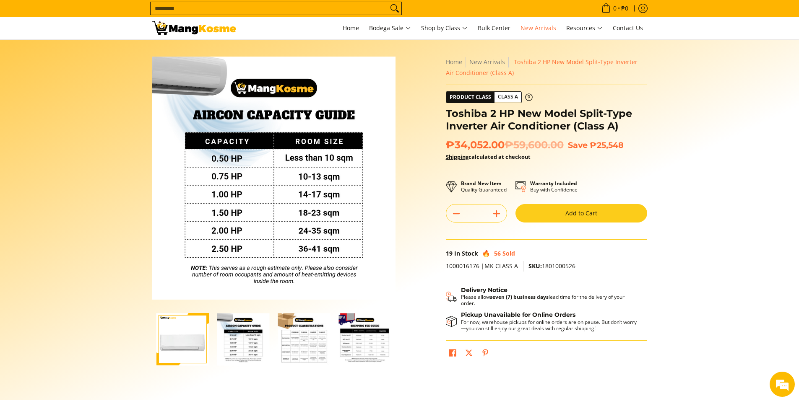  What do you see at coordinates (390, 28) in the screenshot?
I see `a: Bodega Sale` at bounding box center [390, 28].